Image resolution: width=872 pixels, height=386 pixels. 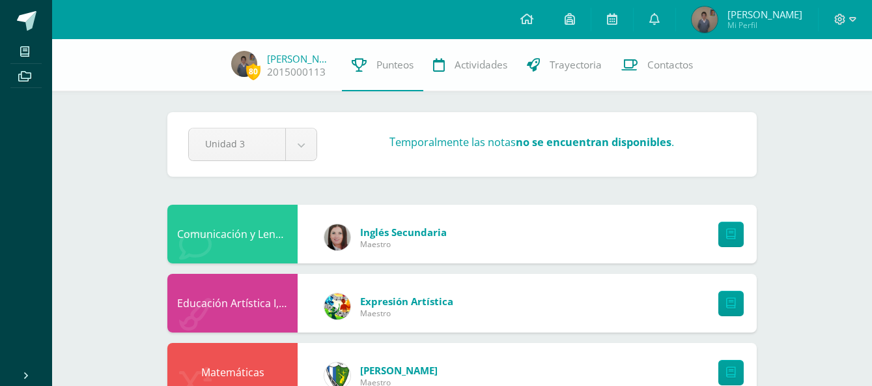 I want to click on a: Punteos, so click(x=382, y=65).